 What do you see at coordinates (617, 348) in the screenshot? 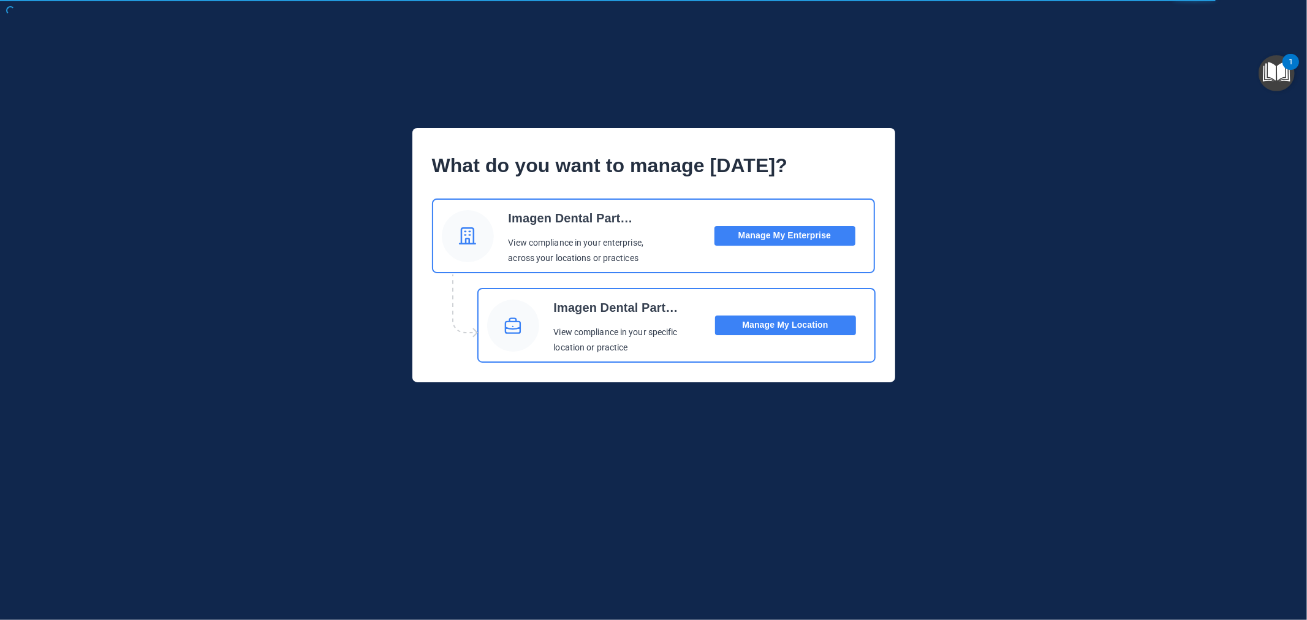
I see `p: location or practice` at bounding box center [617, 348].